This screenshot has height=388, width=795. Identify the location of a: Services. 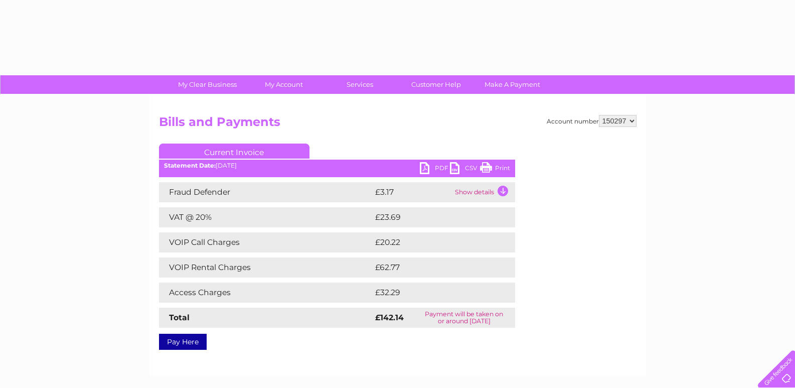
(360, 84).